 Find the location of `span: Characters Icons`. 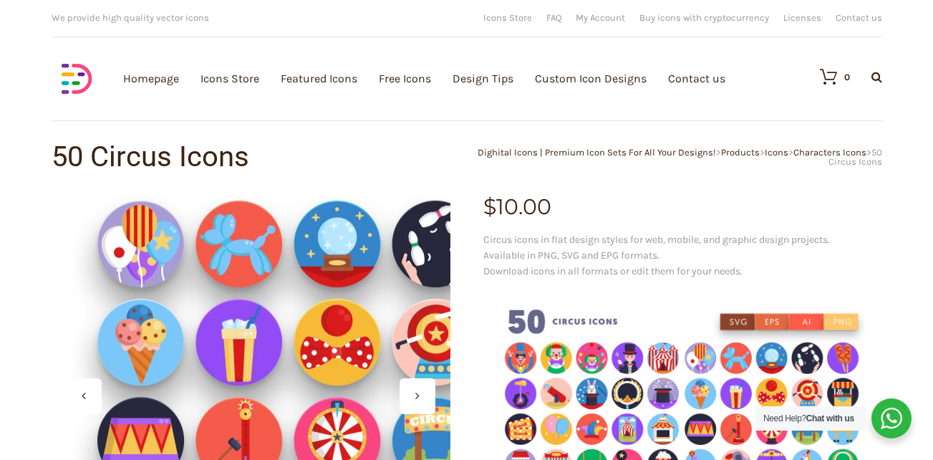

span: Characters Icons is located at coordinates (830, 152).